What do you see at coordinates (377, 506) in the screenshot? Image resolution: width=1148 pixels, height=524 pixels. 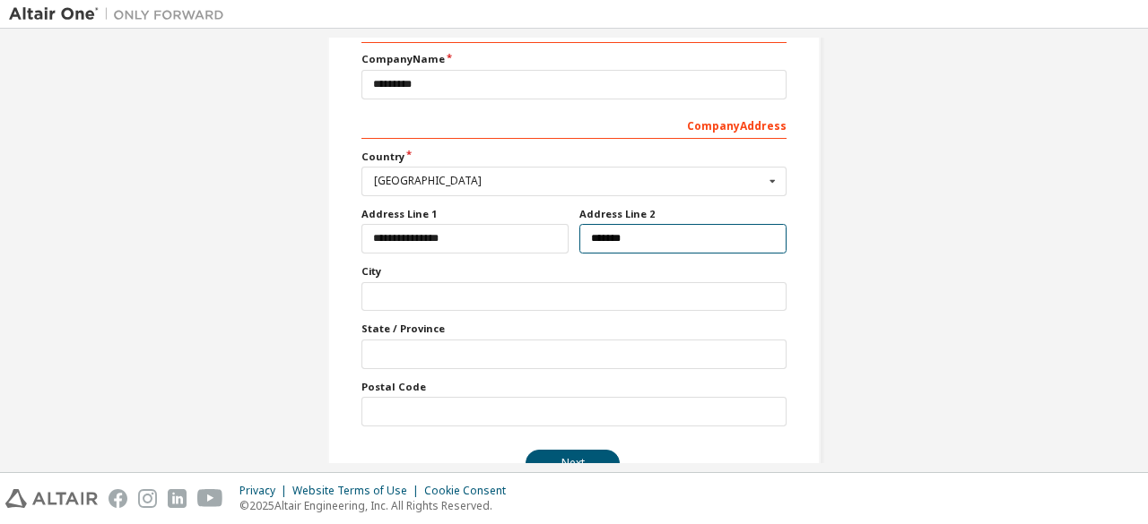 I see `p: © 2025 Altair Engineering, Inc. All Rights Reserved.` at bounding box center [377, 506].